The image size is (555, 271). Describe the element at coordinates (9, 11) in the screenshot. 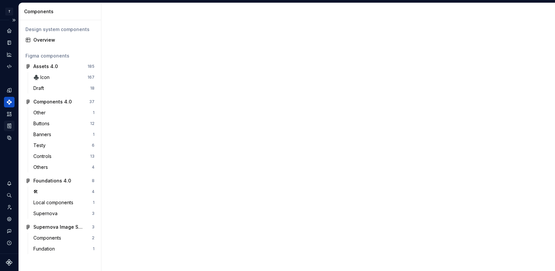

I see `button: T` at that location.